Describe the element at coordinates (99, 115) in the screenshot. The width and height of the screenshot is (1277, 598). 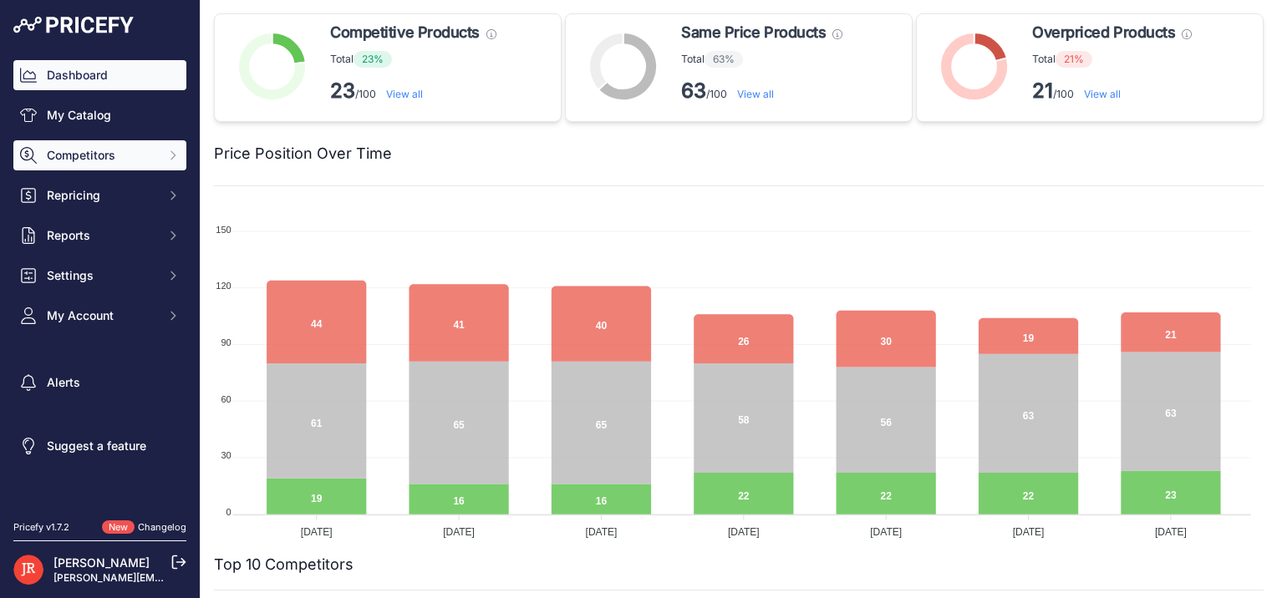
I see `a: My Catalog` at that location.